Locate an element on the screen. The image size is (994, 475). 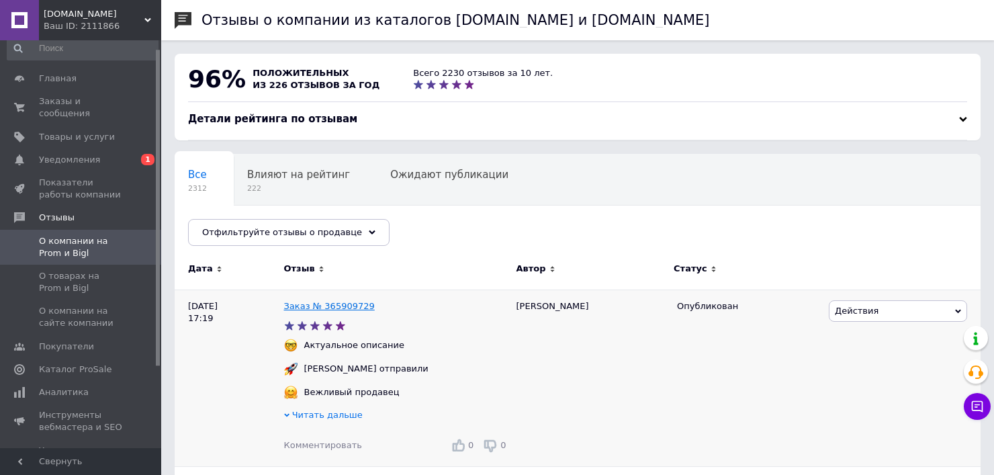
img: :rocket: is located at coordinates (291, 369).